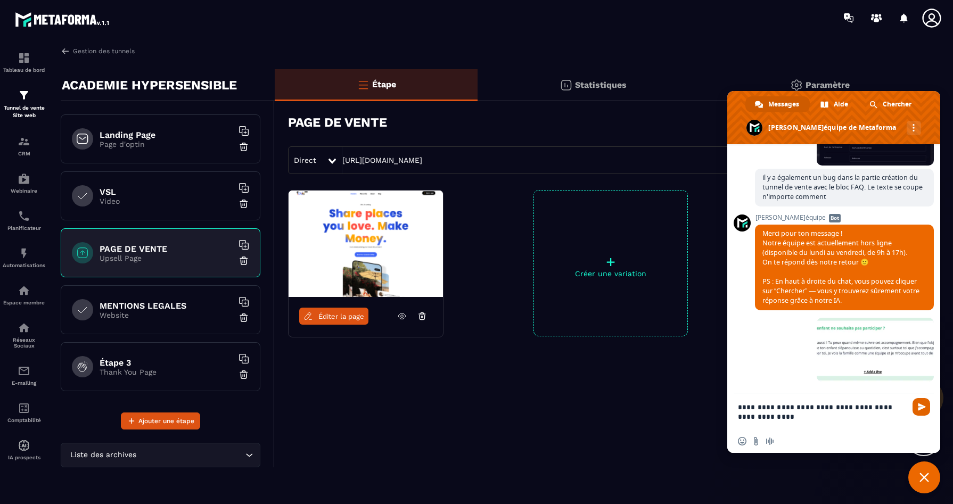 The height and width of the screenshot is (504, 953). What do you see at coordinates (166, 362) in the screenshot?
I see `h6: Étape 3` at bounding box center [166, 362].